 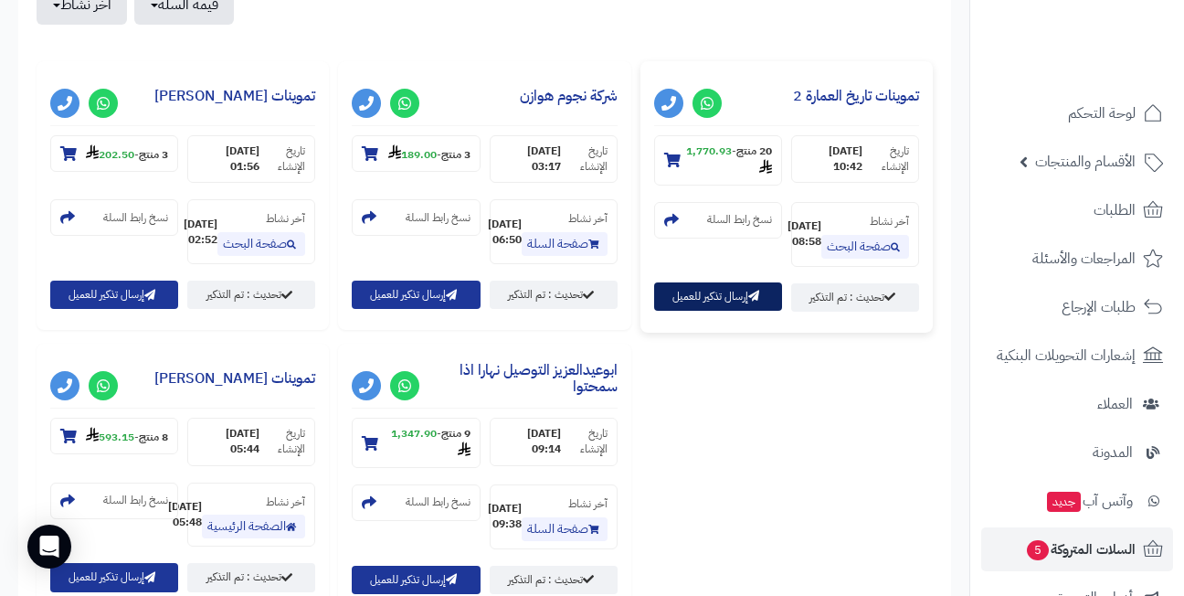 What do you see at coordinates (1077, 355) in the screenshot?
I see `a: إشعارات التحويلات البنكية` at bounding box center [1077, 355].